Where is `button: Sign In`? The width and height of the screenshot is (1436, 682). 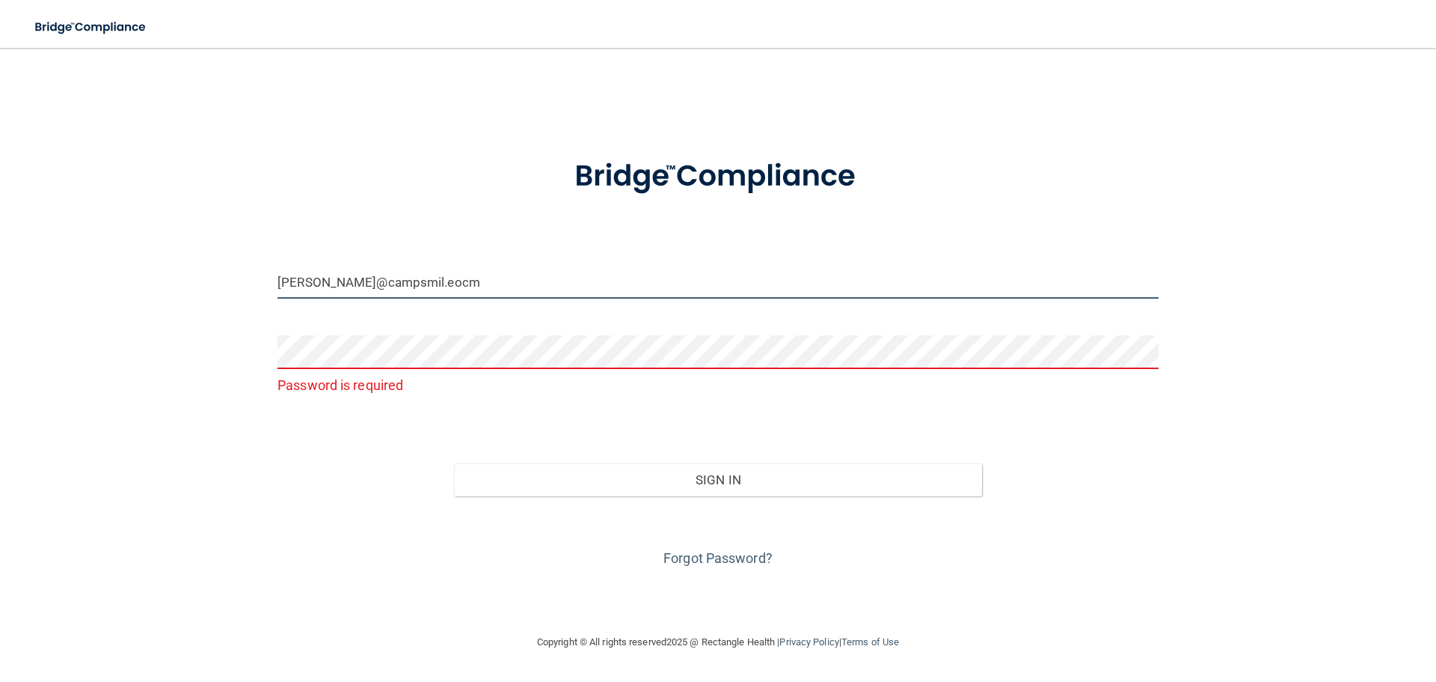
button: Sign In is located at coordinates (718, 480).